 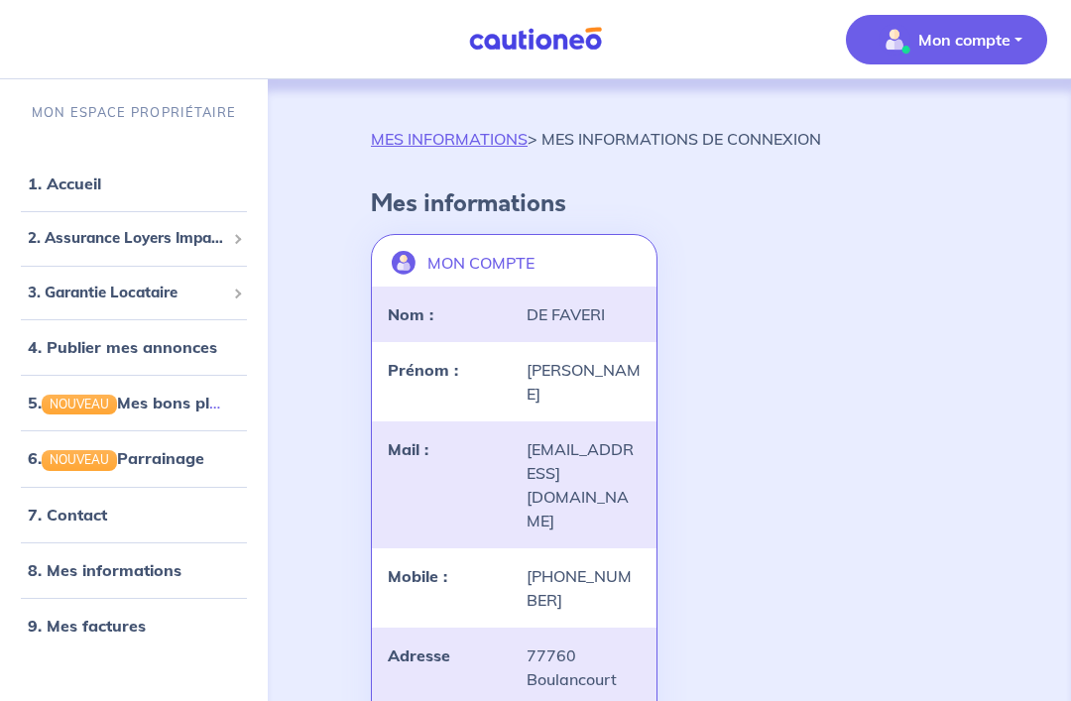 What do you see at coordinates (132, 403) in the screenshot?
I see `a: 5.NOUVEAUMes bons plans` at bounding box center [132, 403].